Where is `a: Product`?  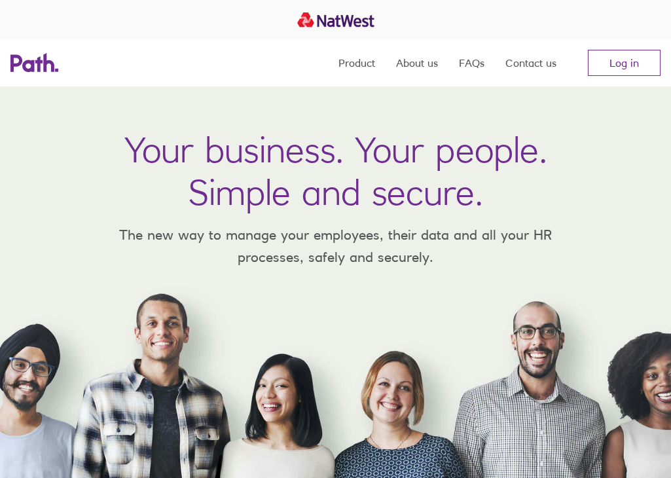
a: Product is located at coordinates (357, 63).